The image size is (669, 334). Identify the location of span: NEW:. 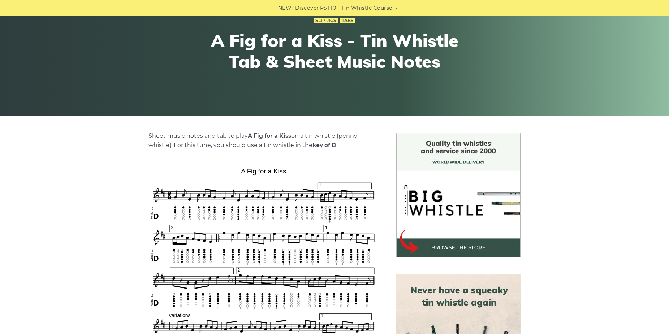
(285, 8).